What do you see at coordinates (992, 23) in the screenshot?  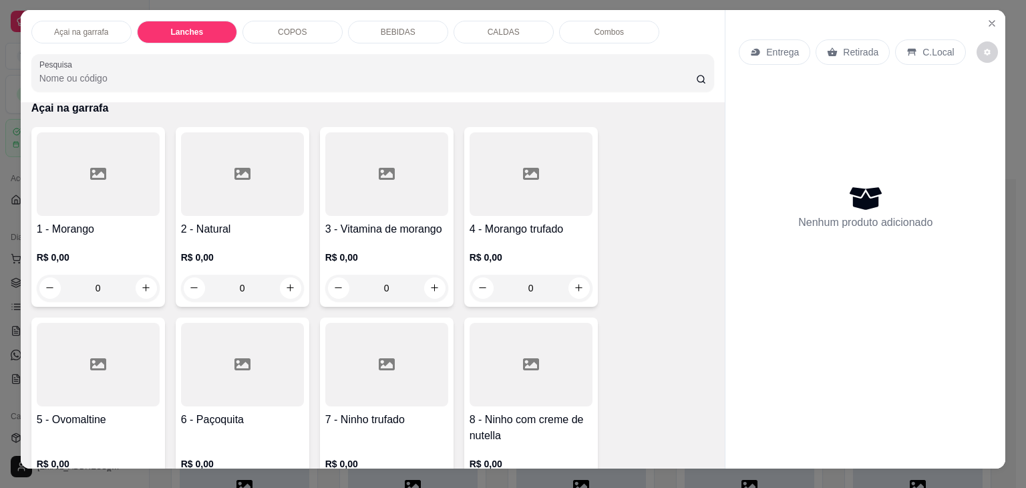 I see `button: Close` at bounding box center [992, 23].